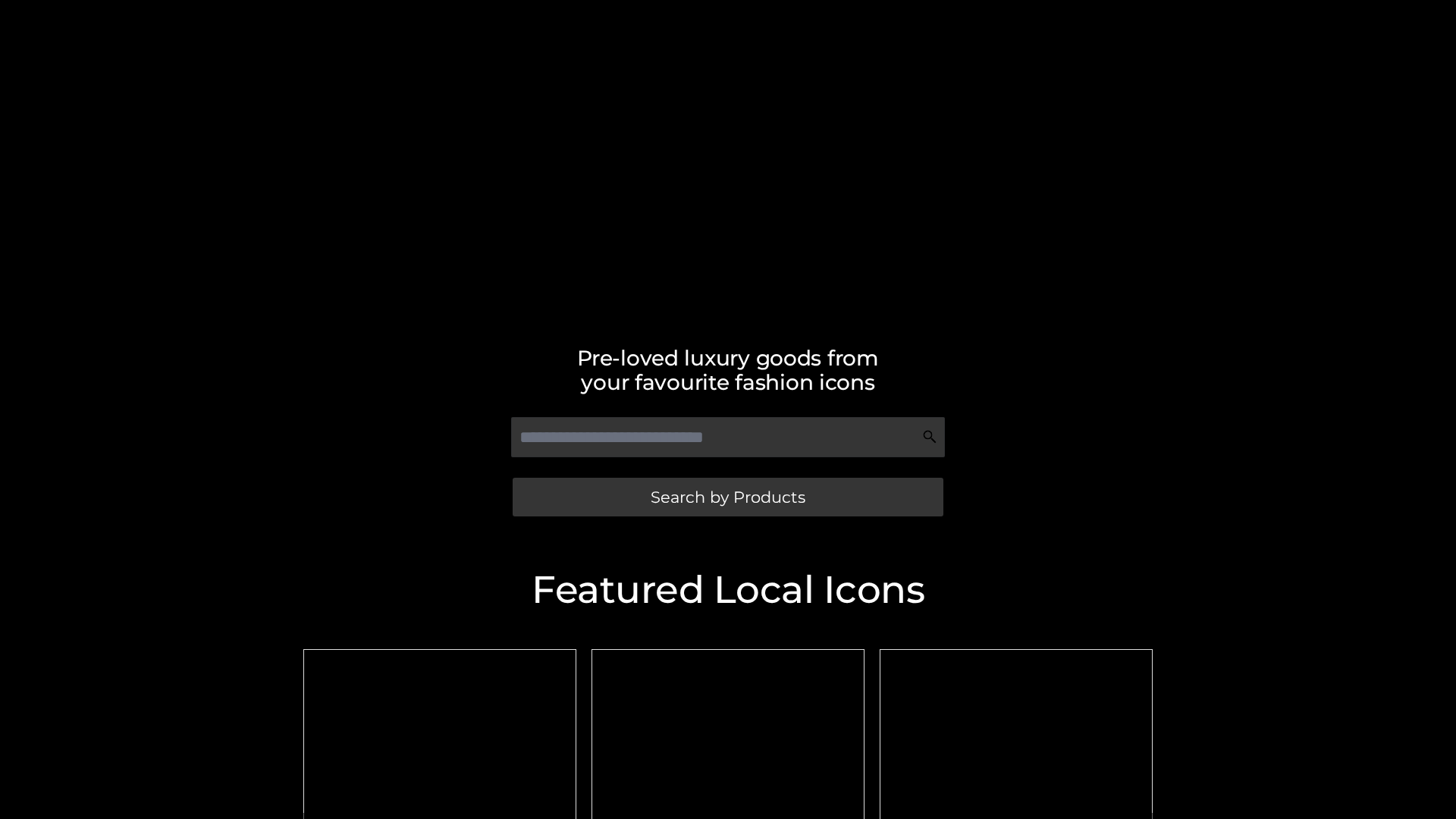 Image resolution: width=1456 pixels, height=819 pixels. Describe the element at coordinates (728, 497) in the screenshot. I see `span: Search by Products` at that location.